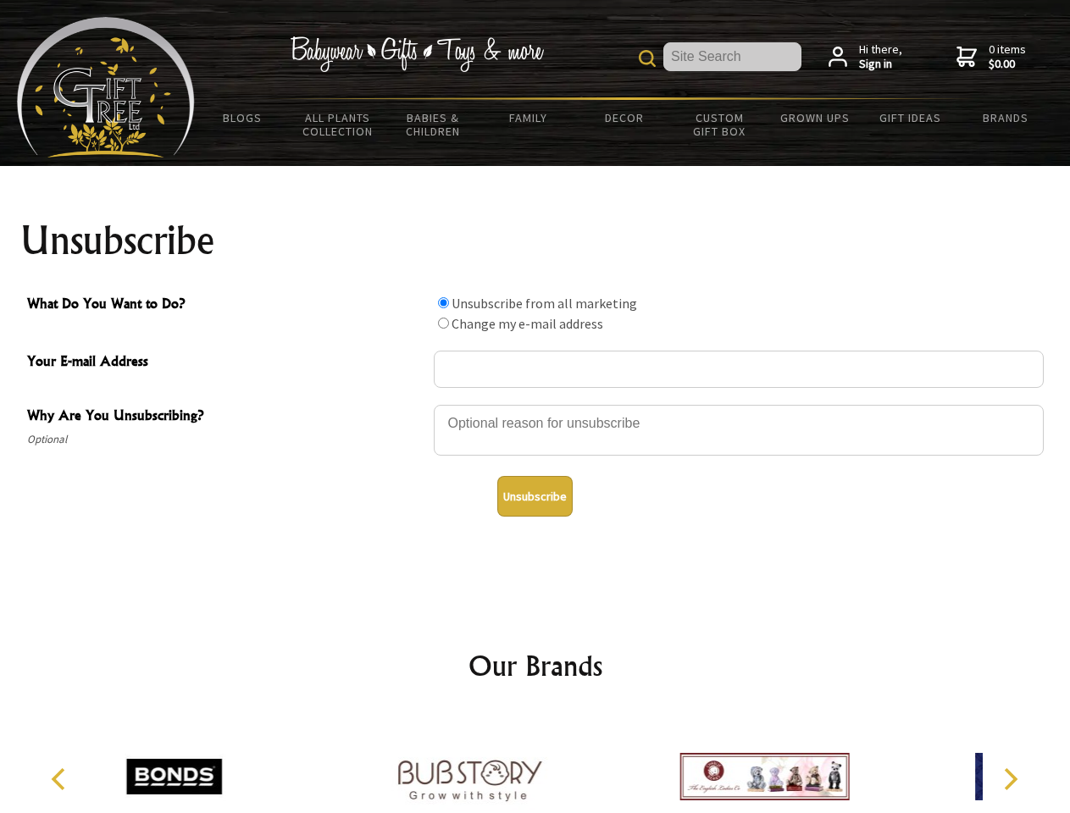  I want to click on h2: Our Brands, so click(535, 666).